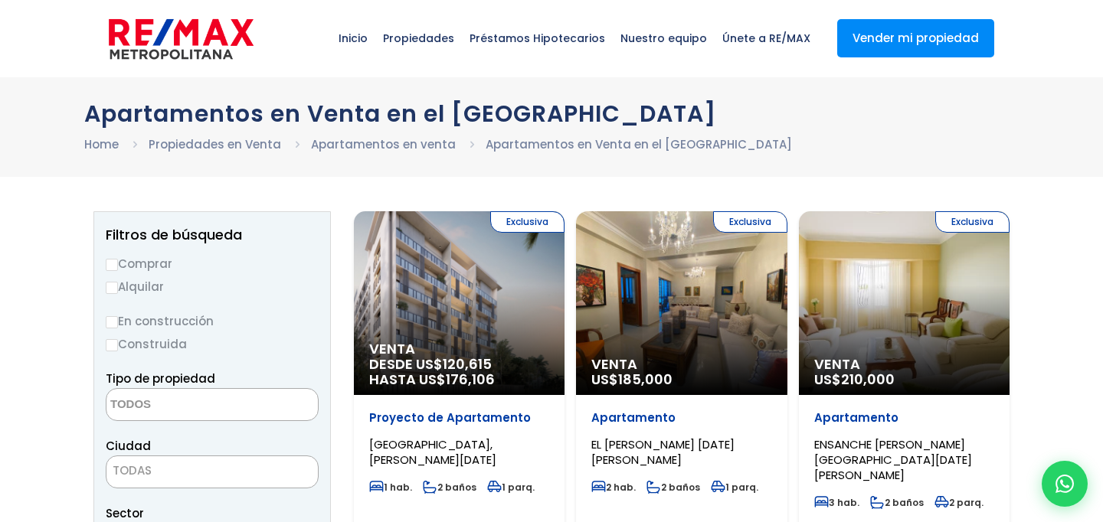 The width and height of the screenshot is (1103, 522). Describe the element at coordinates (915, 38) in the screenshot. I see `a: Vender mi propiedad` at that location.